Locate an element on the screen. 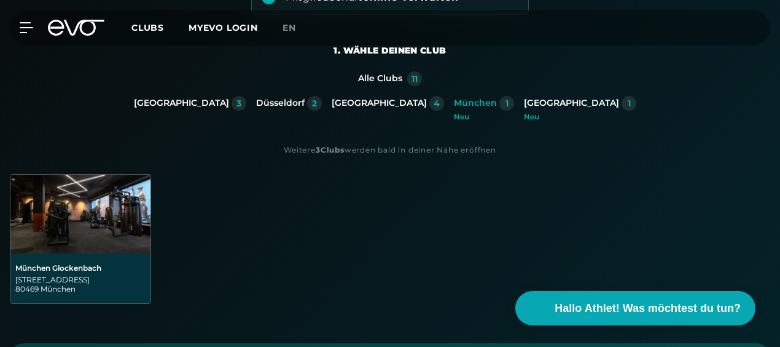 The height and width of the screenshot is (347, 780). span: Hallo Athlet! Was möchtest du tun? is located at coordinates (648, 308).